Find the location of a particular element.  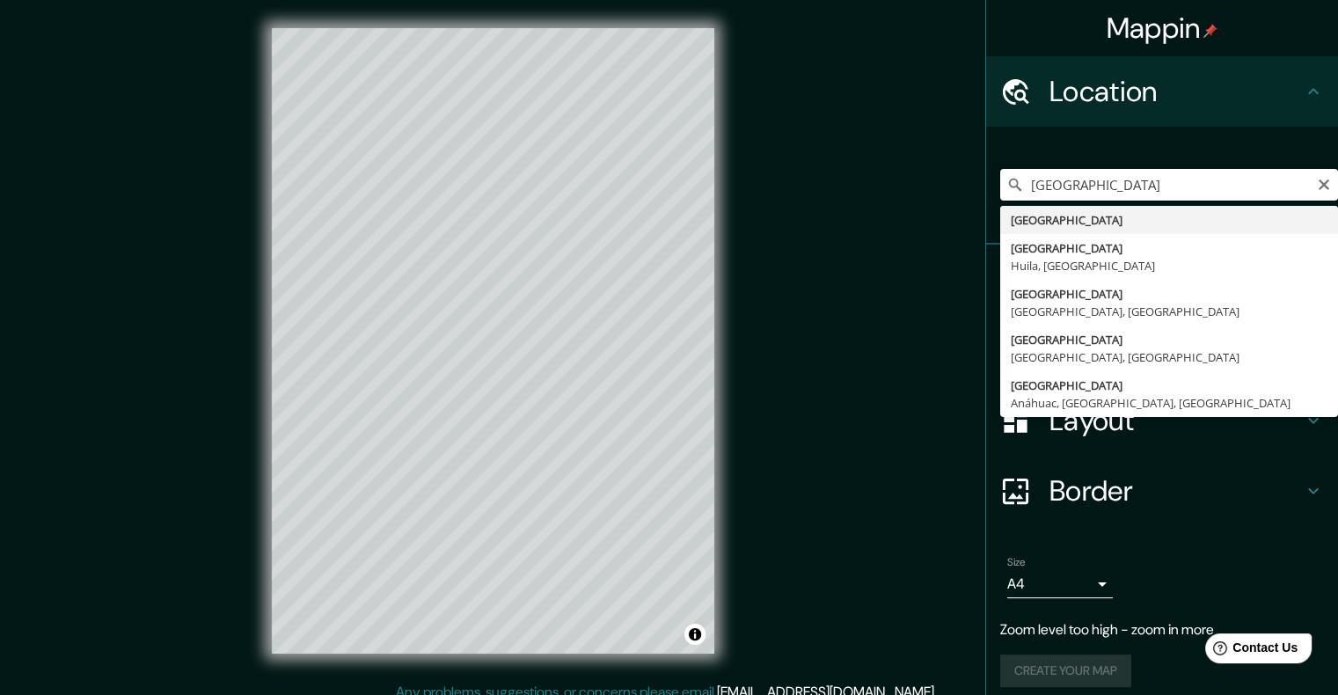

h4: Layout is located at coordinates (1176, 421).